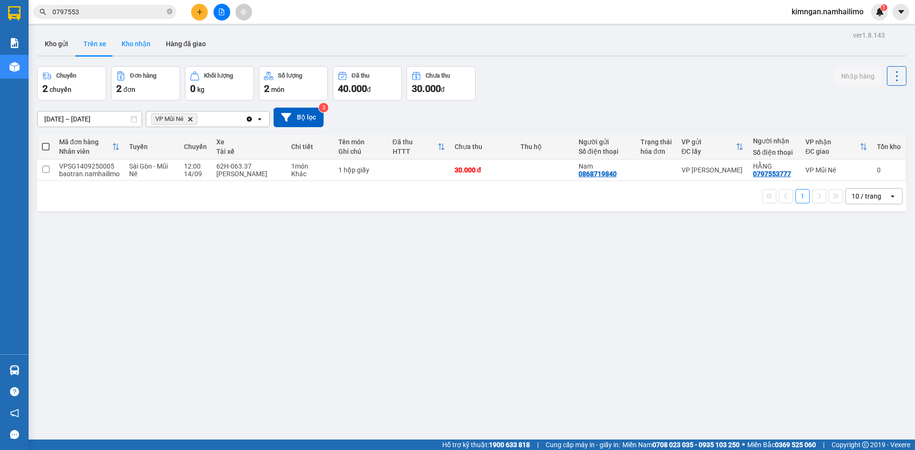 This screenshot has width=915, height=450. Describe the element at coordinates (901, 12) in the screenshot. I see `button: caret-down` at that location.